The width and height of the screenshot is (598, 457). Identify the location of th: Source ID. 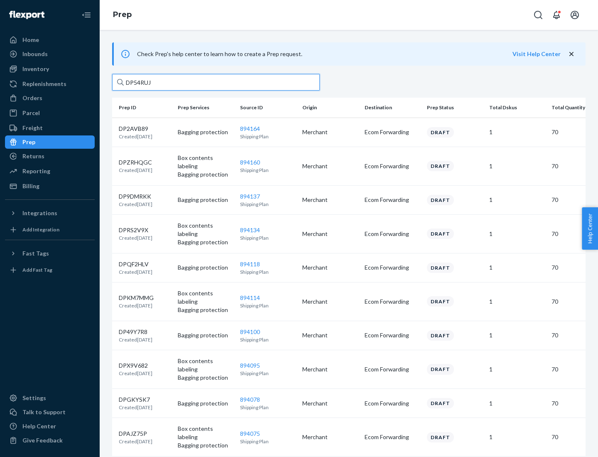
(268, 108).